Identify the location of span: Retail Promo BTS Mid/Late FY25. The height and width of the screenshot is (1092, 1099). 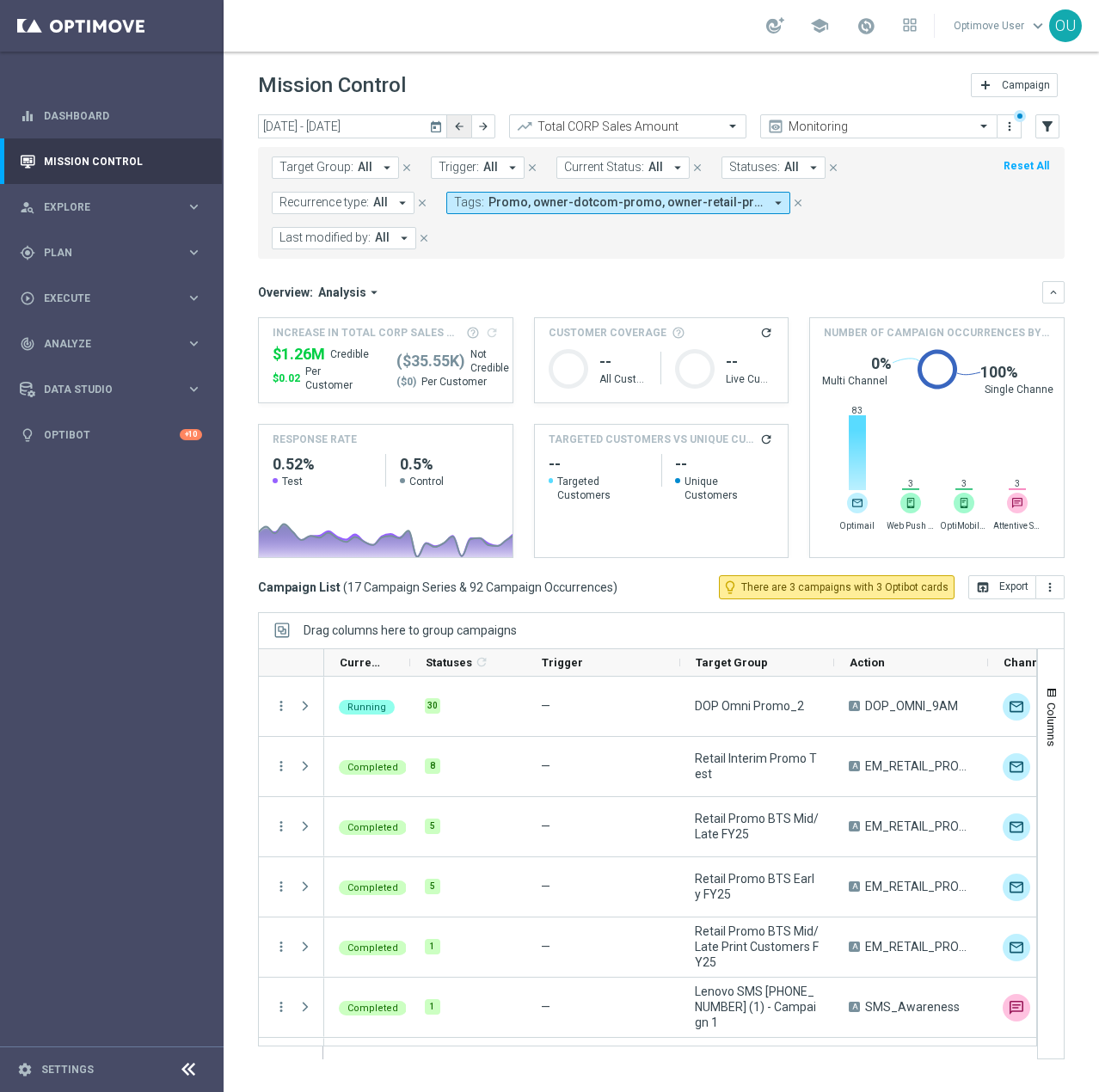
(756, 827).